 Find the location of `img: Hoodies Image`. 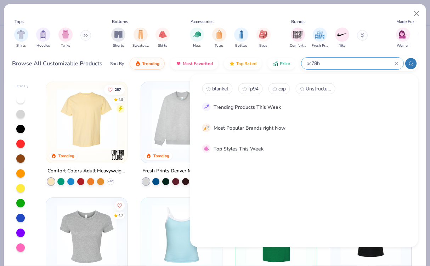

img: Hoodies Image is located at coordinates (43, 34).